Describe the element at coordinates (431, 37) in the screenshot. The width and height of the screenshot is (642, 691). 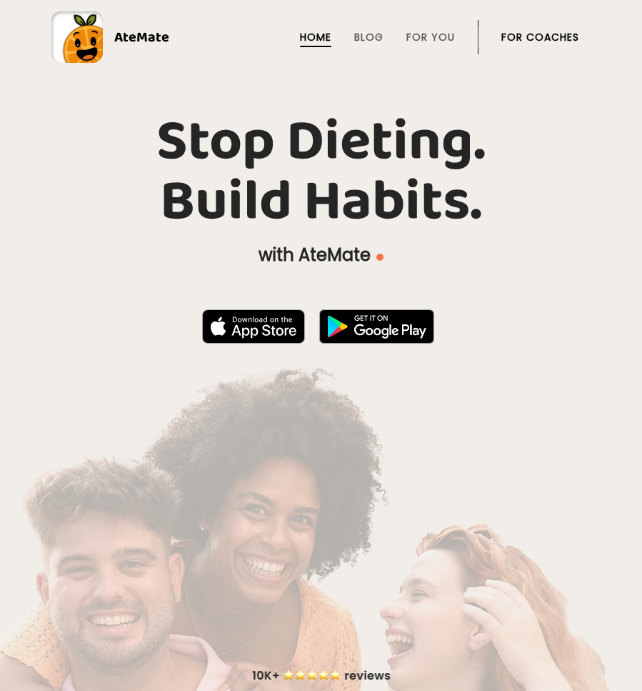
I see `a: For You` at that location.